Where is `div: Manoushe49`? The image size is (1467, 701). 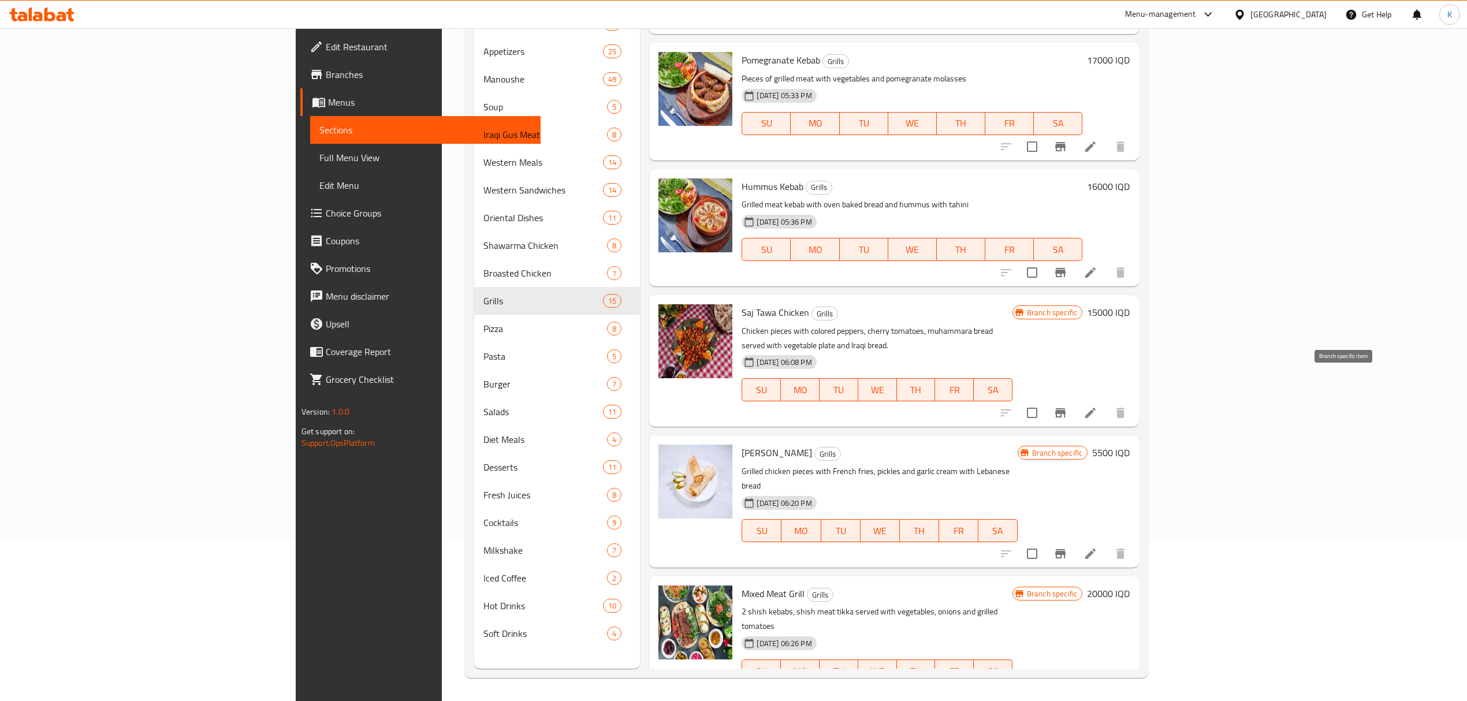 div: Manoushe49 is located at coordinates (557, 79).